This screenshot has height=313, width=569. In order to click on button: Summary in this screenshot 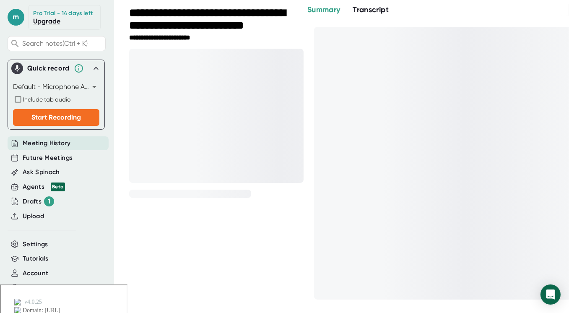, I will do `click(324, 10)`.